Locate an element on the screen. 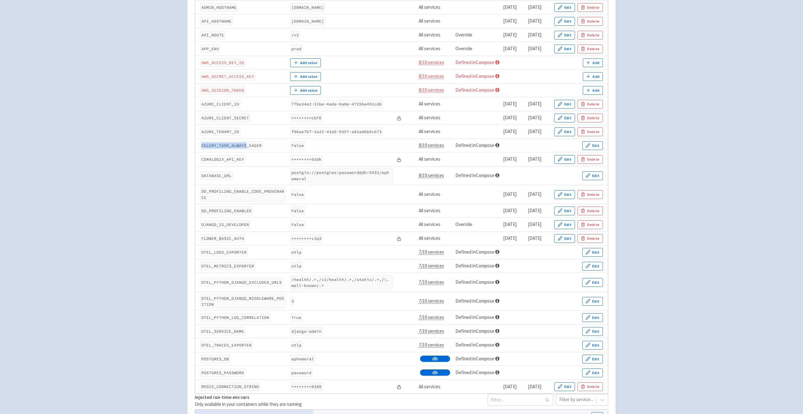 The width and height of the screenshot is (803, 414). code: OTEL_SERVICE_NAME is located at coordinates (223, 331).